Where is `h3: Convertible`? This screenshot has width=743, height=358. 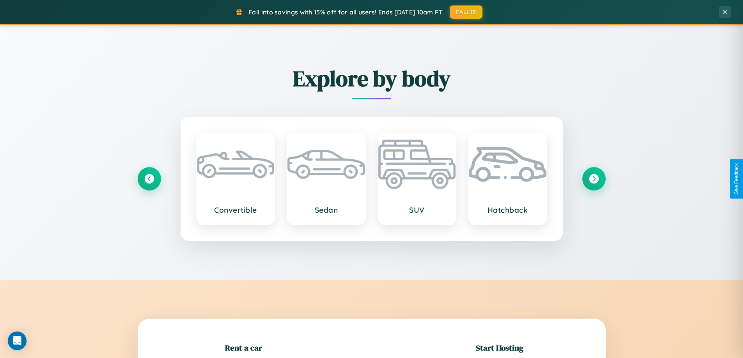
h3: Convertible is located at coordinates (235, 210).